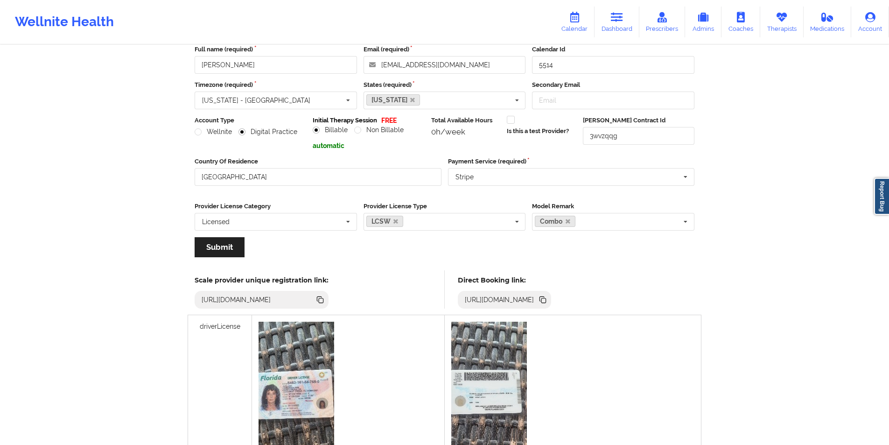 The image size is (889, 445). What do you see at coordinates (613, 100) in the screenshot?
I see `input: Email` at bounding box center [613, 100].